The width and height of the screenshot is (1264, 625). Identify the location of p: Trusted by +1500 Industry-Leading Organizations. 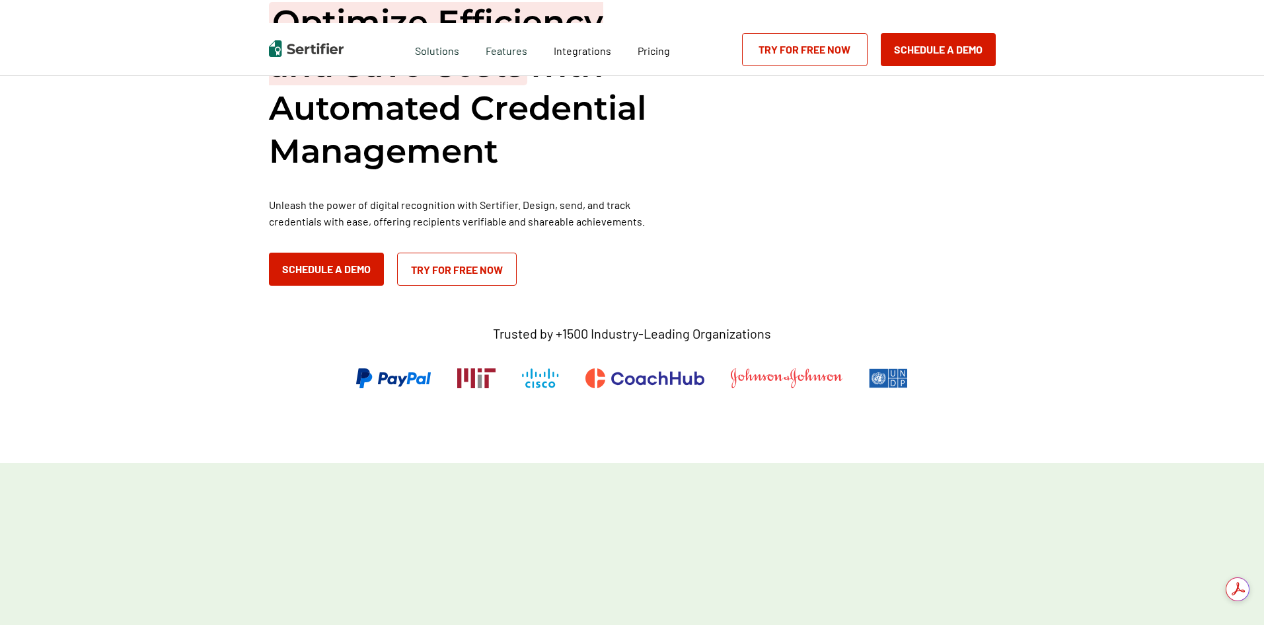
(632, 333).